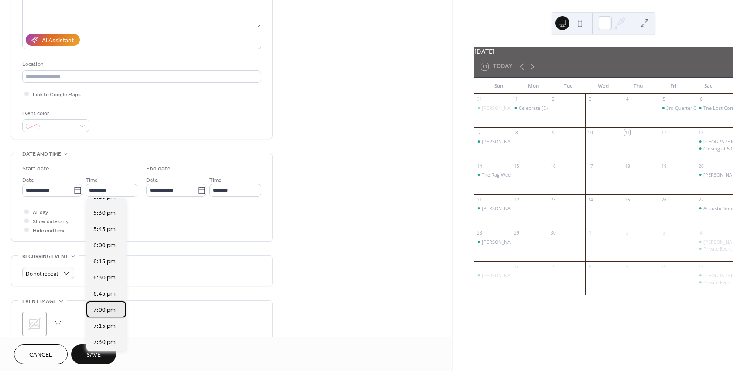 The image size is (754, 371). Describe the element at coordinates (104, 213) in the screenshot. I see `span: 5:30 pm` at that location.